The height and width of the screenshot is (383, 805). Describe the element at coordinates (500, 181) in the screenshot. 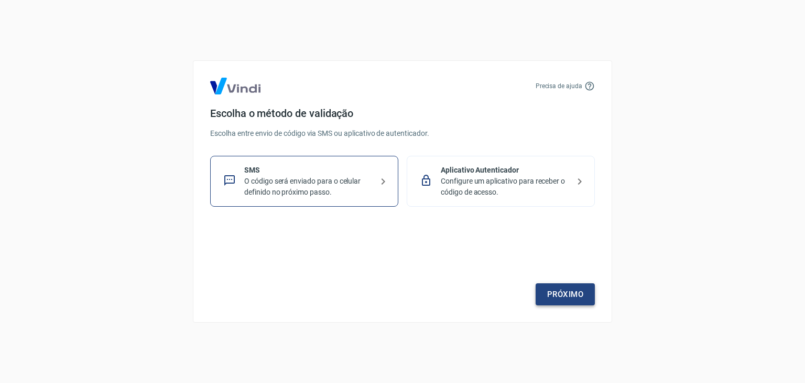

I see `div: Aplicativo AutenticadorConfigure um aplicativo para receber o código de acesso.` at that location.